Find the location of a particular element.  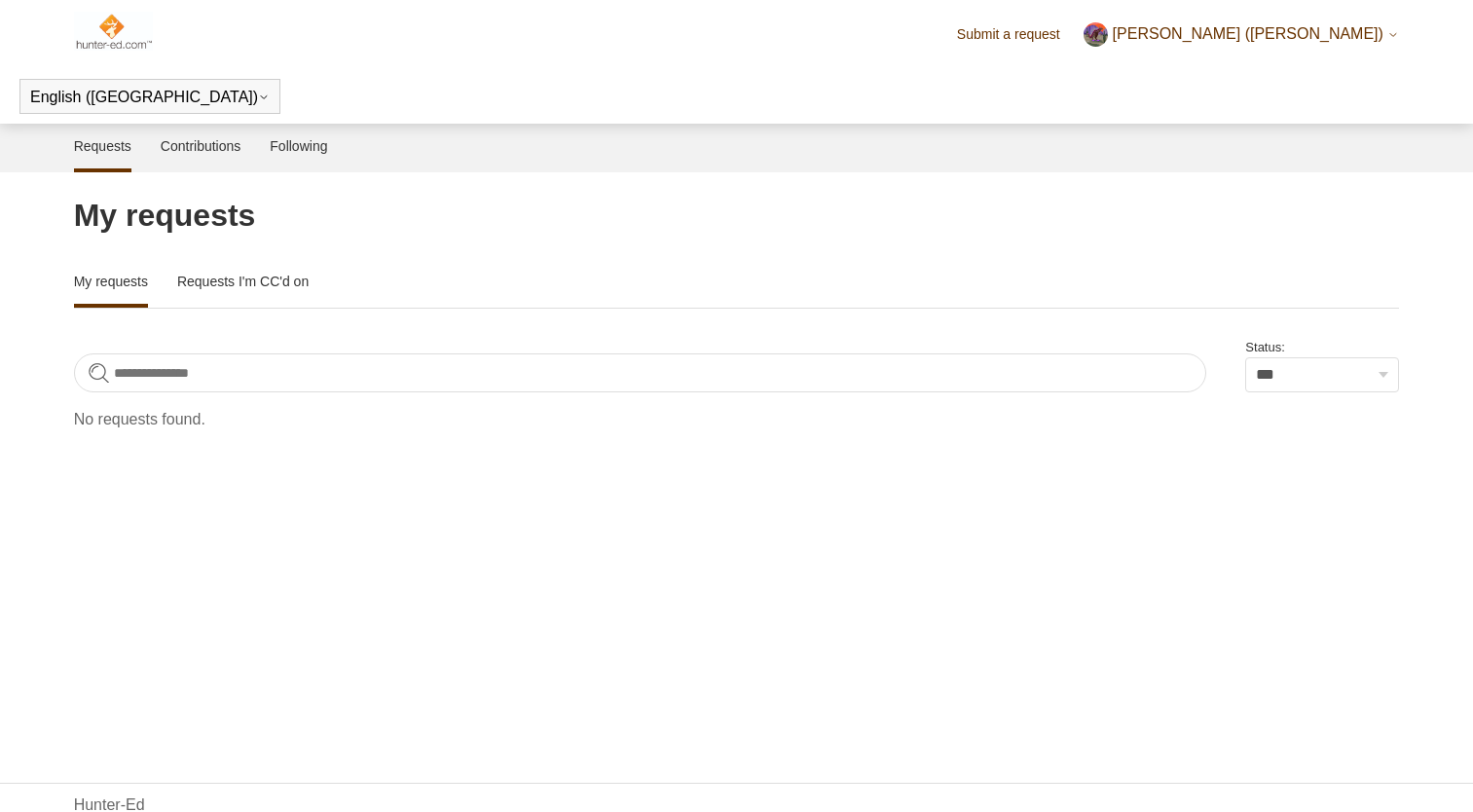

h1: My requests is located at coordinates (737, 215).